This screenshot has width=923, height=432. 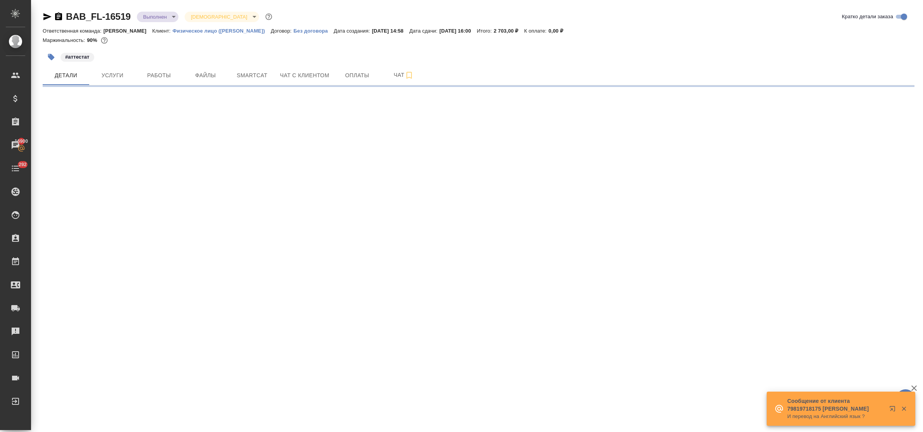 I want to click on span: Кратко детали заказа, so click(x=868, y=17).